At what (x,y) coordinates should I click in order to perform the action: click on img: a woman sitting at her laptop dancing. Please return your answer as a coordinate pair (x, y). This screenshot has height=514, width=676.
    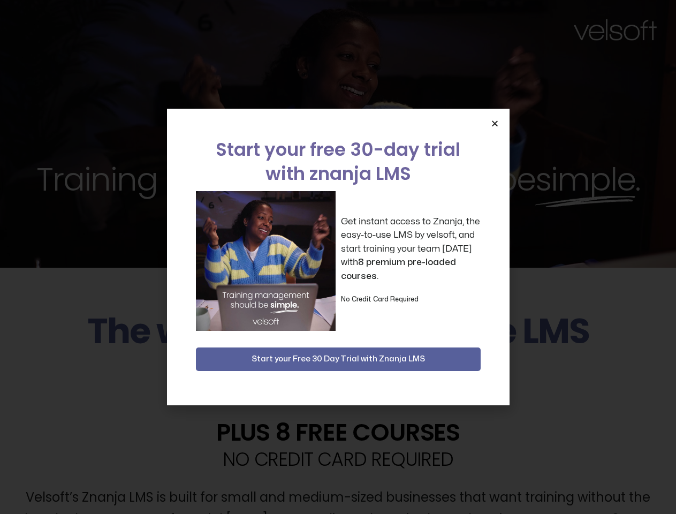
    Looking at the image, I should click on (266, 261).